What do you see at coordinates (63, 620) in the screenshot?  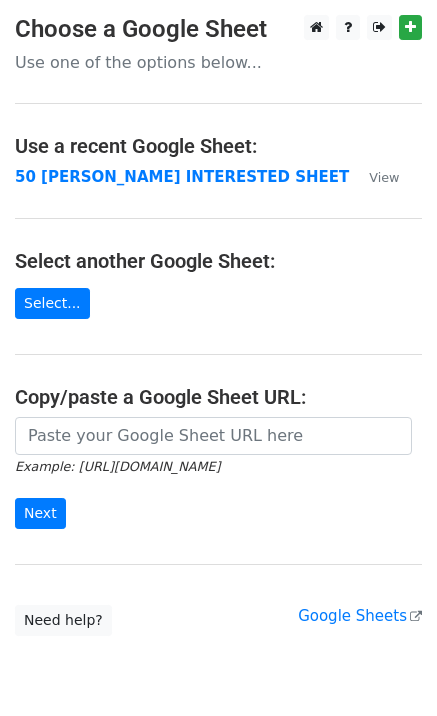 I see `a: Need help?` at bounding box center [63, 620].